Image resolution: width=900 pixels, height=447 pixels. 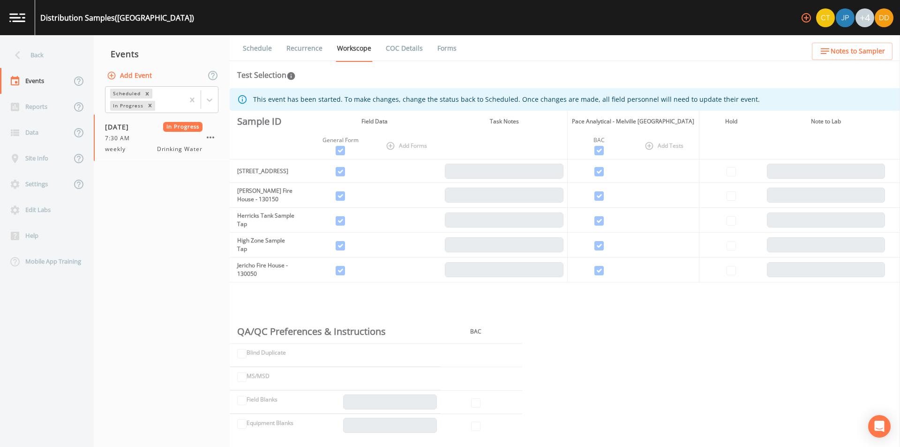 What do you see at coordinates (846, 18) in the screenshot?
I see `div: Joshua gere Paul` at bounding box center [846, 18].